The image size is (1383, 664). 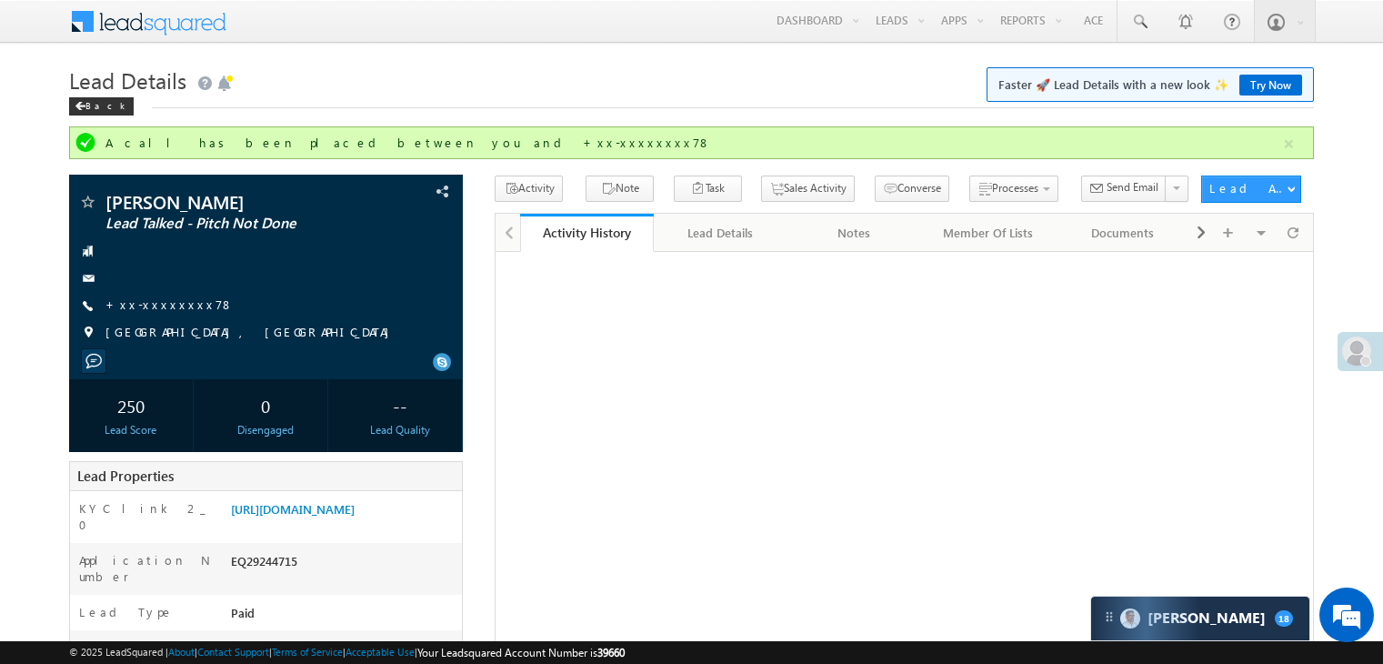 I want to click on button: Sales Activity, so click(x=807, y=188).